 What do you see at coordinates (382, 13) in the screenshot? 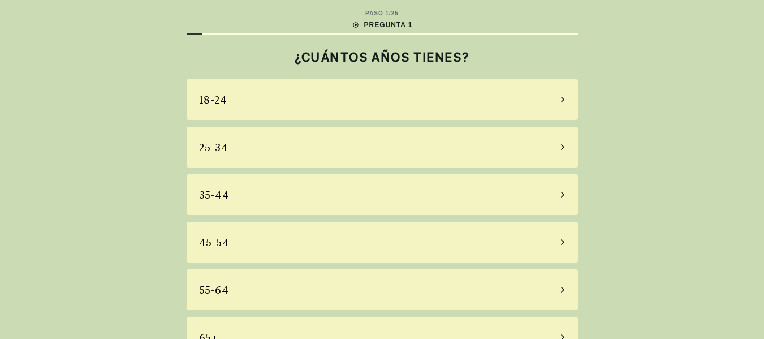
I see `div: PASO 1 / 25` at bounding box center [382, 13].